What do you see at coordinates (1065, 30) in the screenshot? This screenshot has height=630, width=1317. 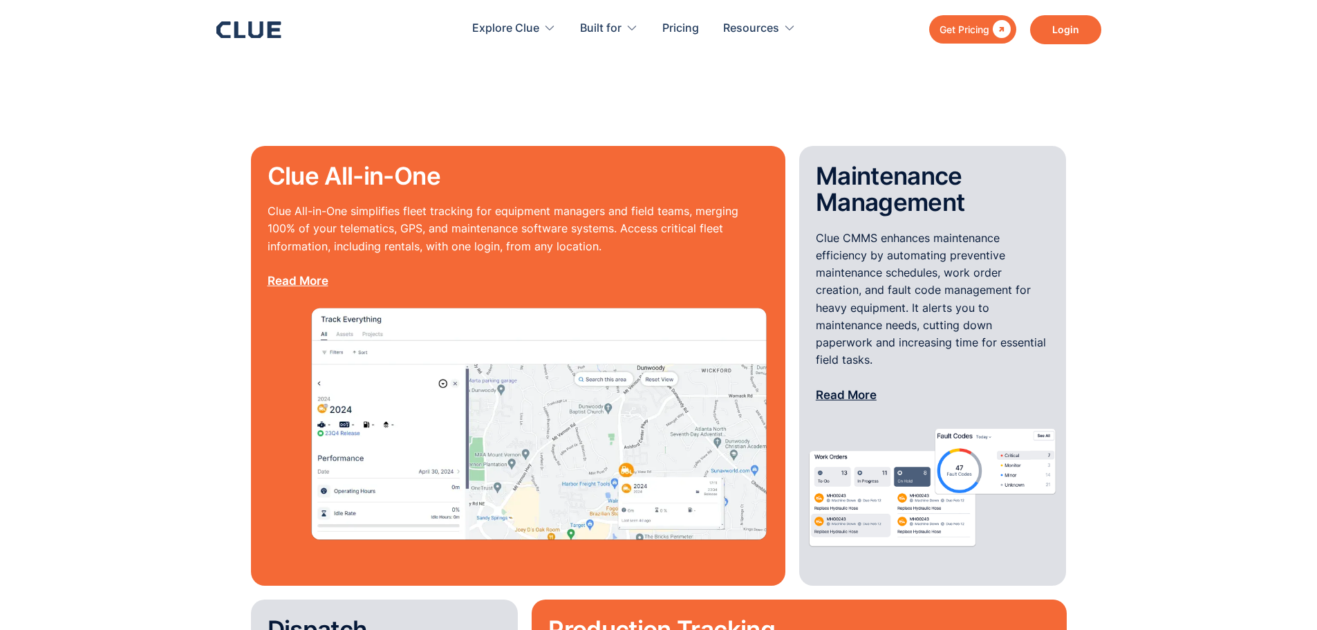 I see `a: Login` at bounding box center [1065, 30].